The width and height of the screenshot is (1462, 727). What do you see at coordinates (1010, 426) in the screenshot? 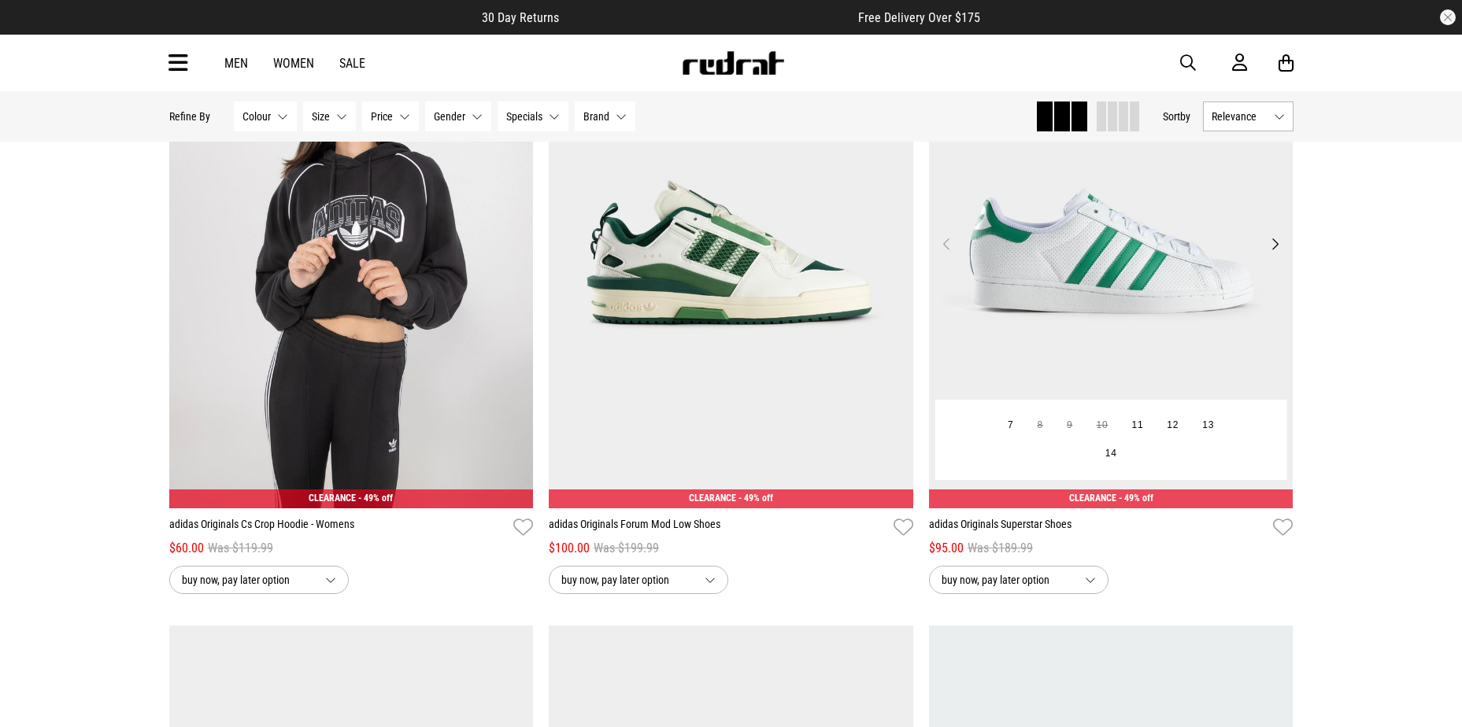
I see `button: 7` at bounding box center [1010, 426].